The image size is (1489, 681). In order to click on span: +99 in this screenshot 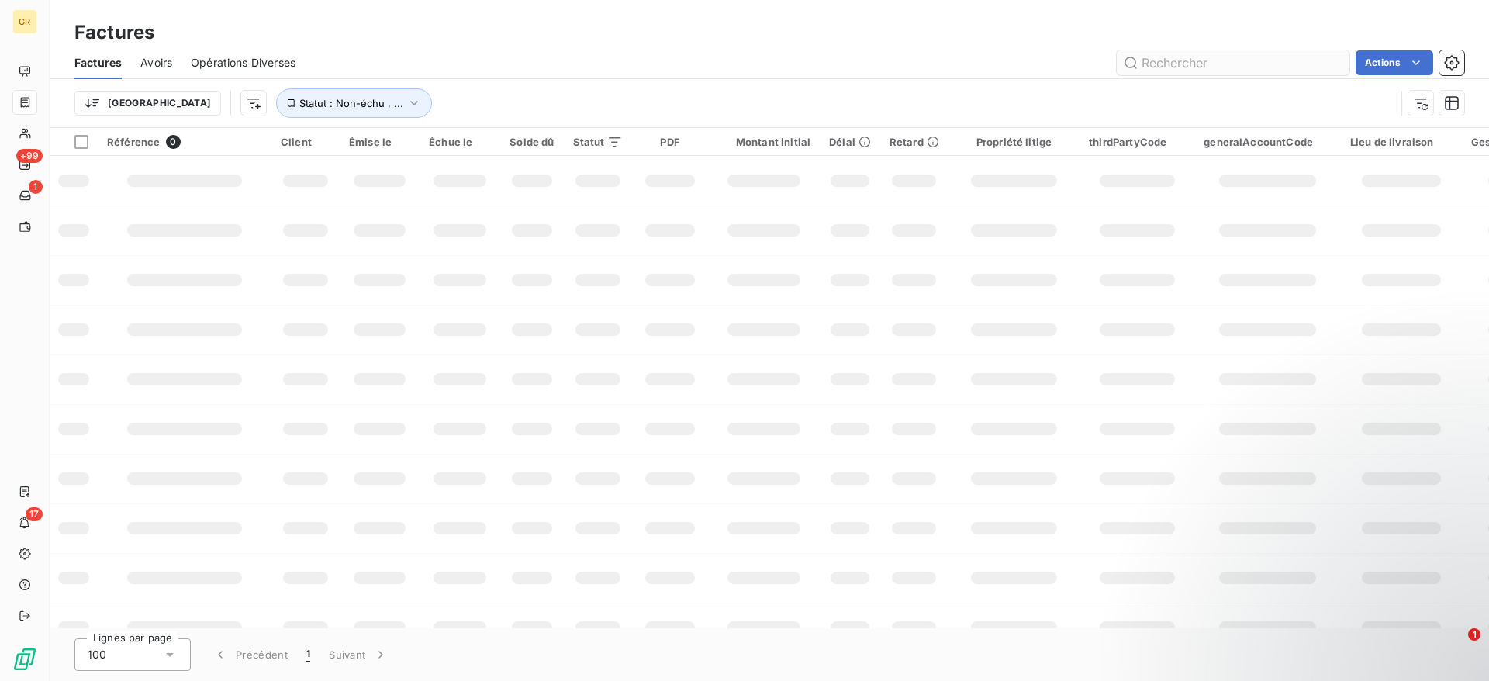, I will do `click(29, 156)`.